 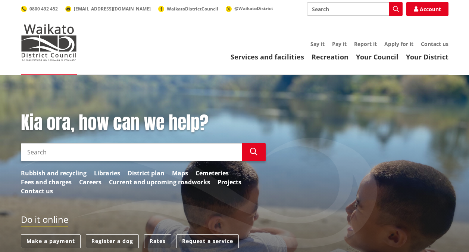 I want to click on a: Register a dog, so click(x=112, y=241).